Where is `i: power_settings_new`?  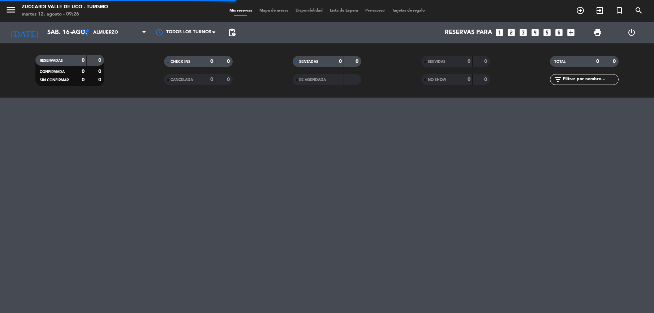
i: power_settings_new is located at coordinates (631, 33).